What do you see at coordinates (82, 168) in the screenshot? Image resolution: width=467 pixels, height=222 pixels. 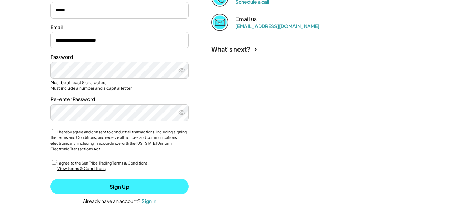 I see `div: View Terms & Conditions` at bounding box center [82, 168].